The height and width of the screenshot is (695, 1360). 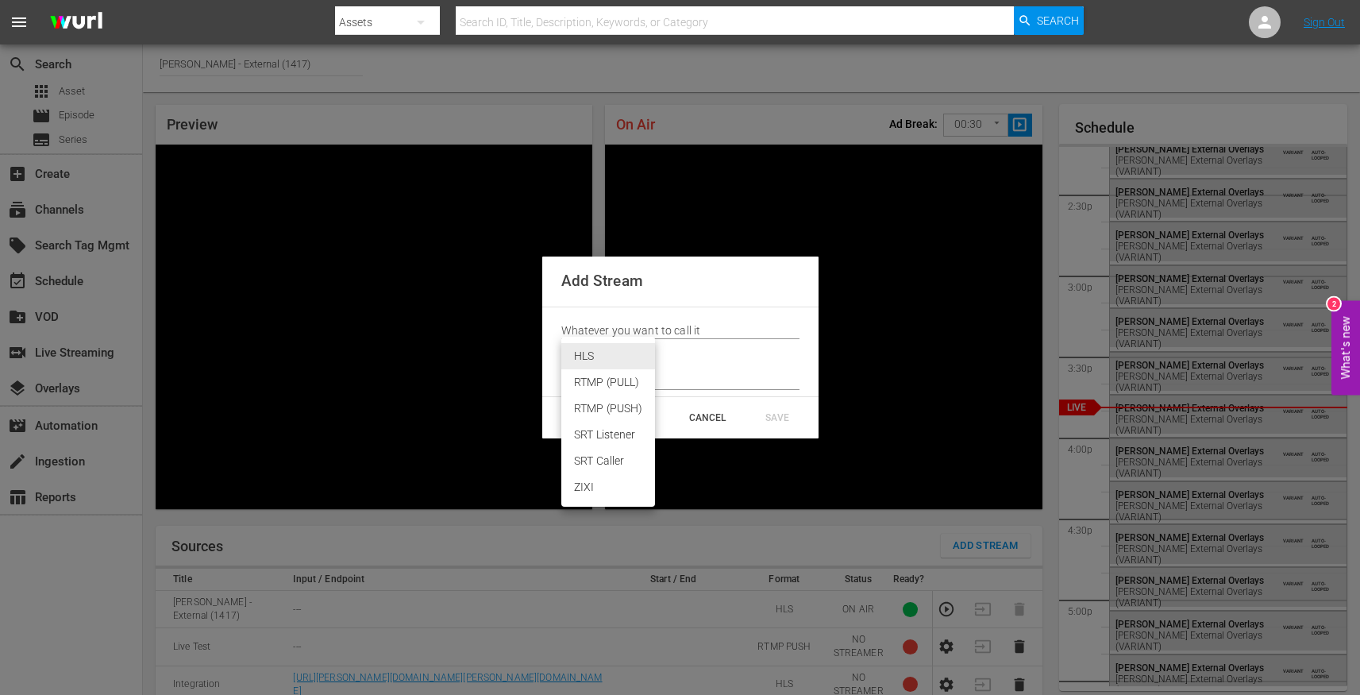 What do you see at coordinates (608, 356) in the screenshot?
I see `li: HLS` at bounding box center [608, 356].